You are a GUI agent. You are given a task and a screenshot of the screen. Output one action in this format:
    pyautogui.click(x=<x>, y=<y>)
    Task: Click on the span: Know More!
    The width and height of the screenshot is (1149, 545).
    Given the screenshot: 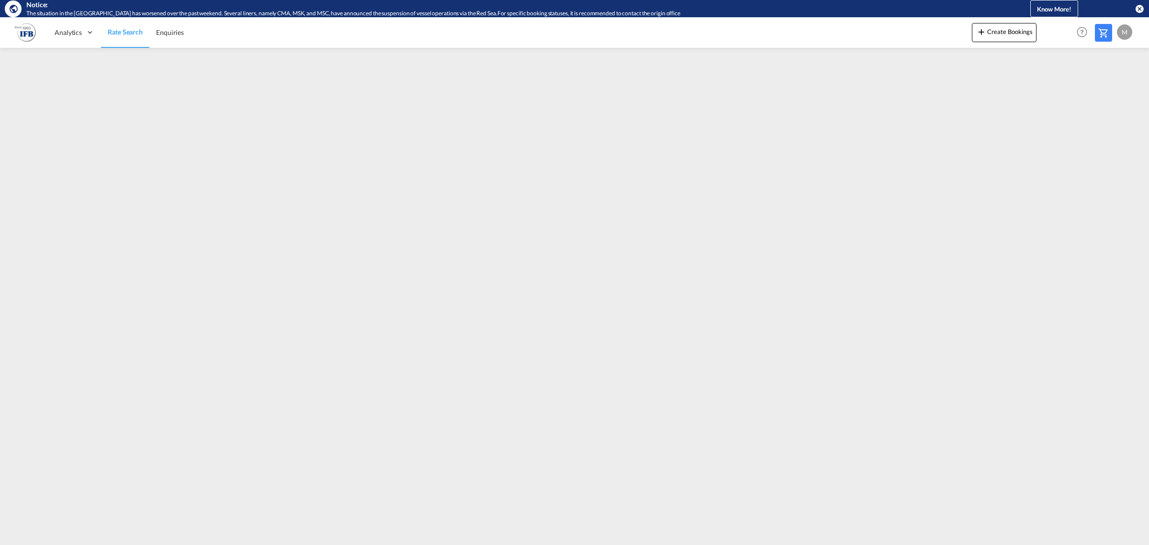 What is the action you would take?
    pyautogui.click(x=1054, y=9)
    